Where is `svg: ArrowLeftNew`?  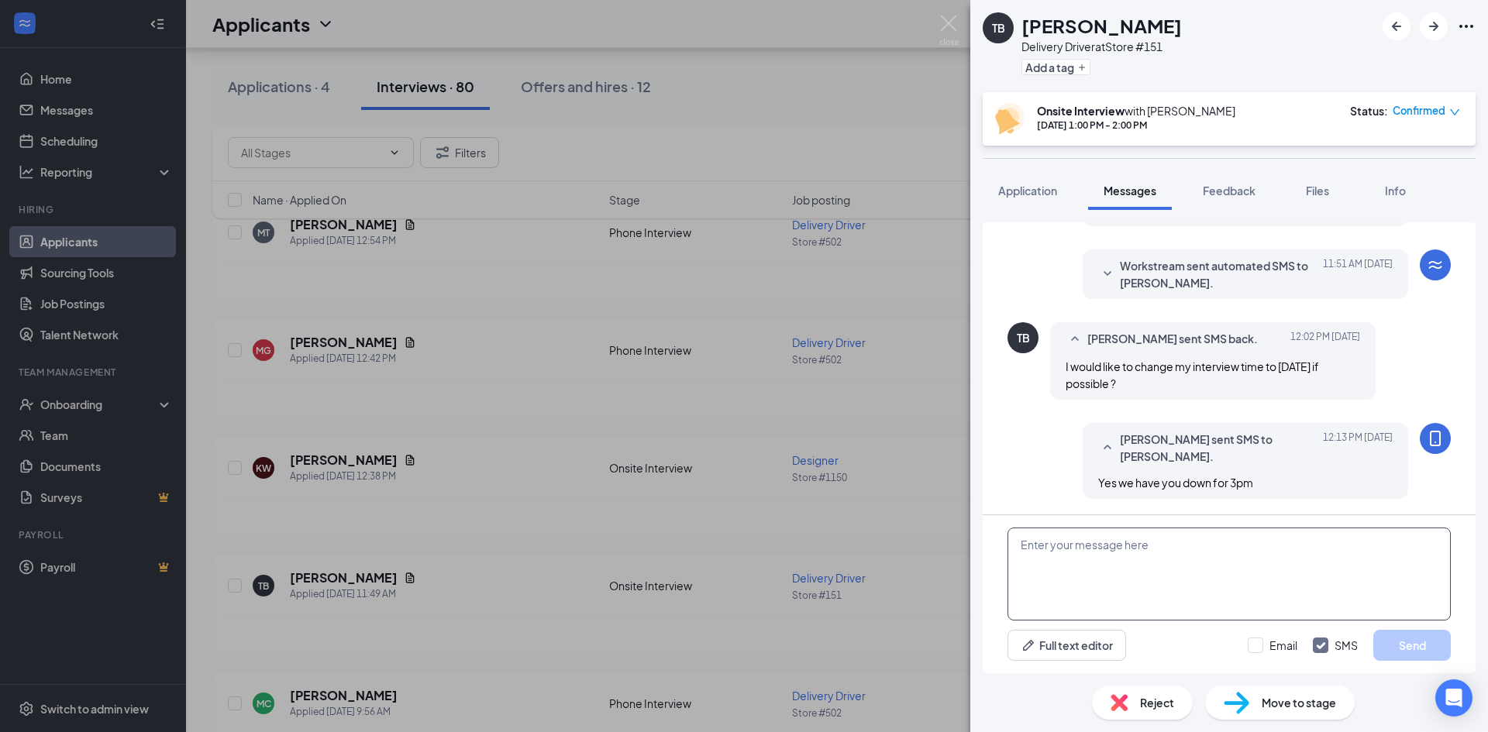 svg: ArrowLeftNew is located at coordinates (1397, 26).